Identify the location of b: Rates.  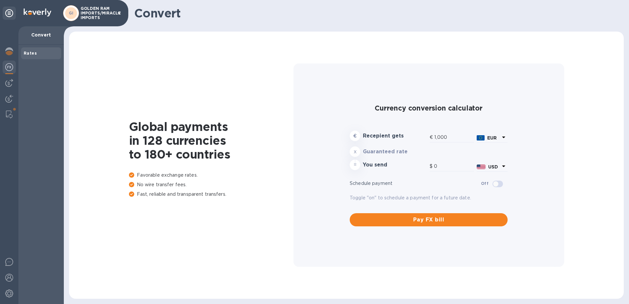
(30, 53).